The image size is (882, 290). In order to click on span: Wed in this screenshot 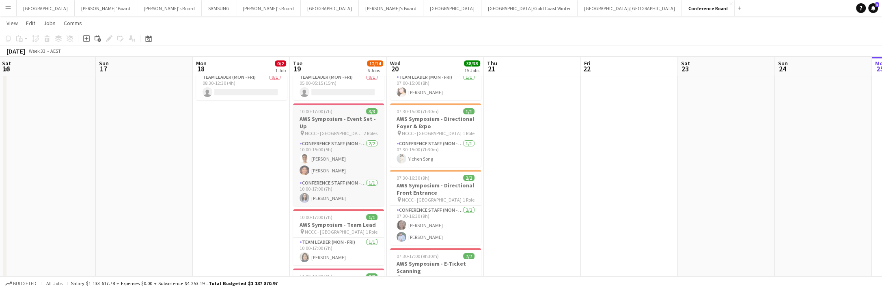, I will do `click(395, 63)`.